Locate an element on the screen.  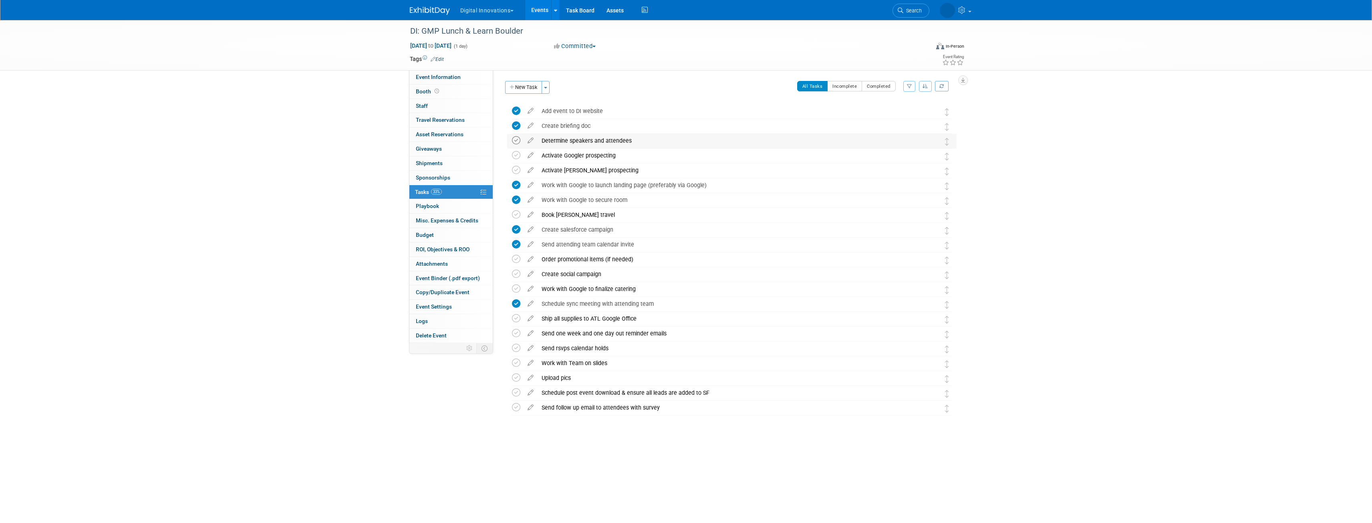
span: Copy/Duplicate Event is located at coordinates (443, 292).